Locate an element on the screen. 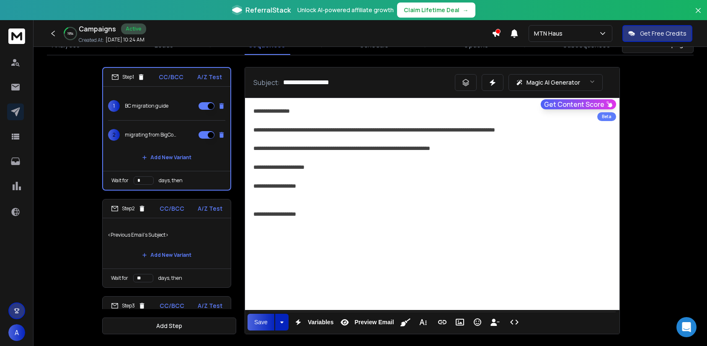  span: A is located at coordinates (17, 332).